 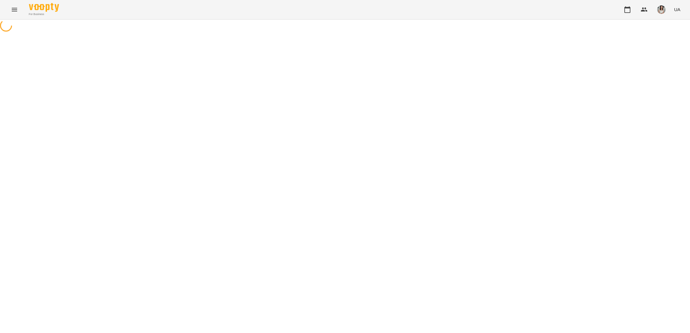 What do you see at coordinates (662, 10) in the screenshot?
I see `img: 2a7e41675b8cddfc6659cbc34865a559.png` at bounding box center [662, 10].